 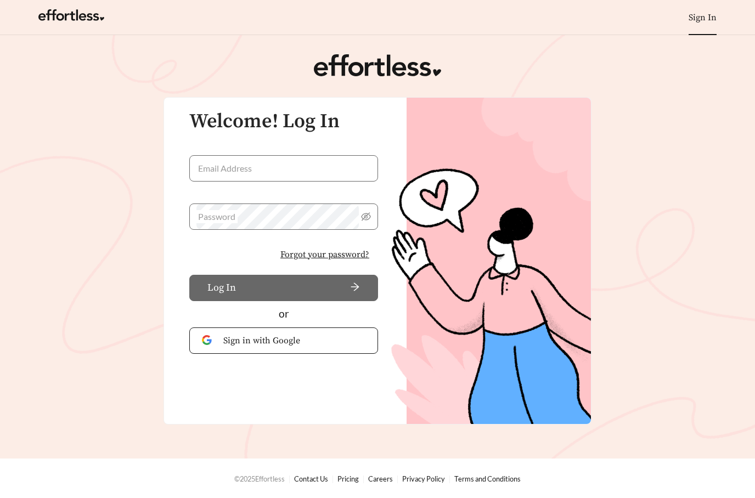 What do you see at coordinates (325, 255) in the screenshot?
I see `span: Forgot your password?` at bounding box center [325, 255].